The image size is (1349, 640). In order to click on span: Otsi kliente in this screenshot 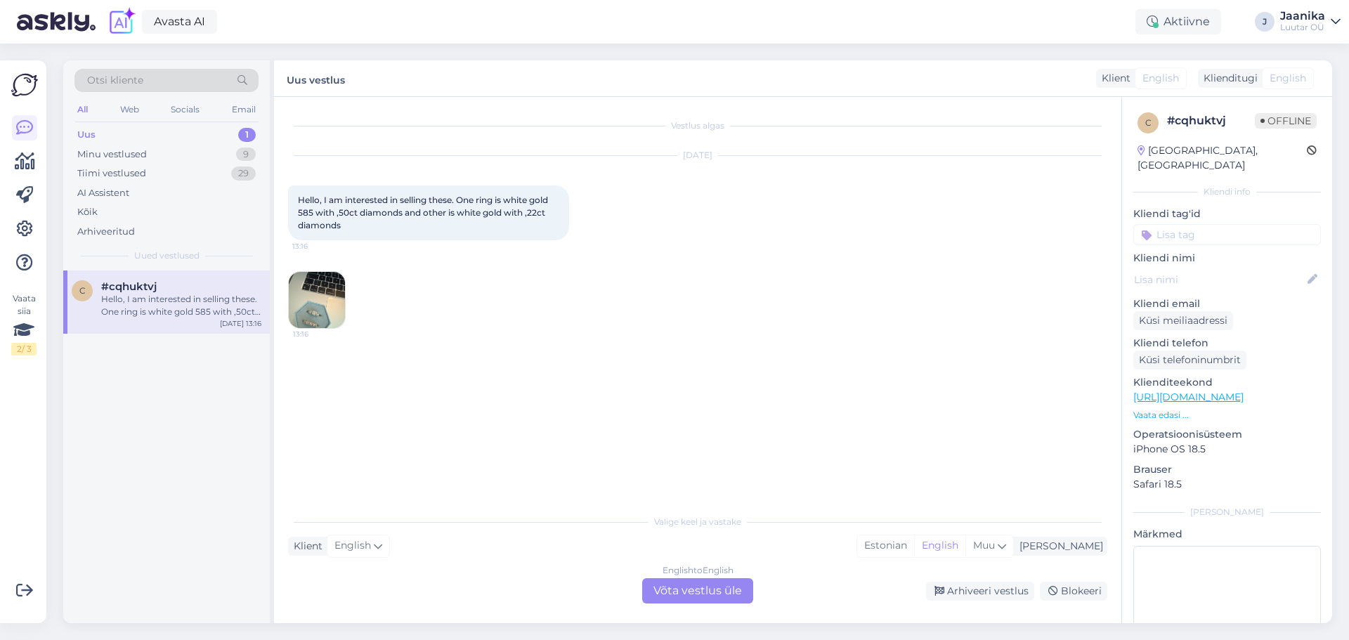, I will do `click(115, 80)`.